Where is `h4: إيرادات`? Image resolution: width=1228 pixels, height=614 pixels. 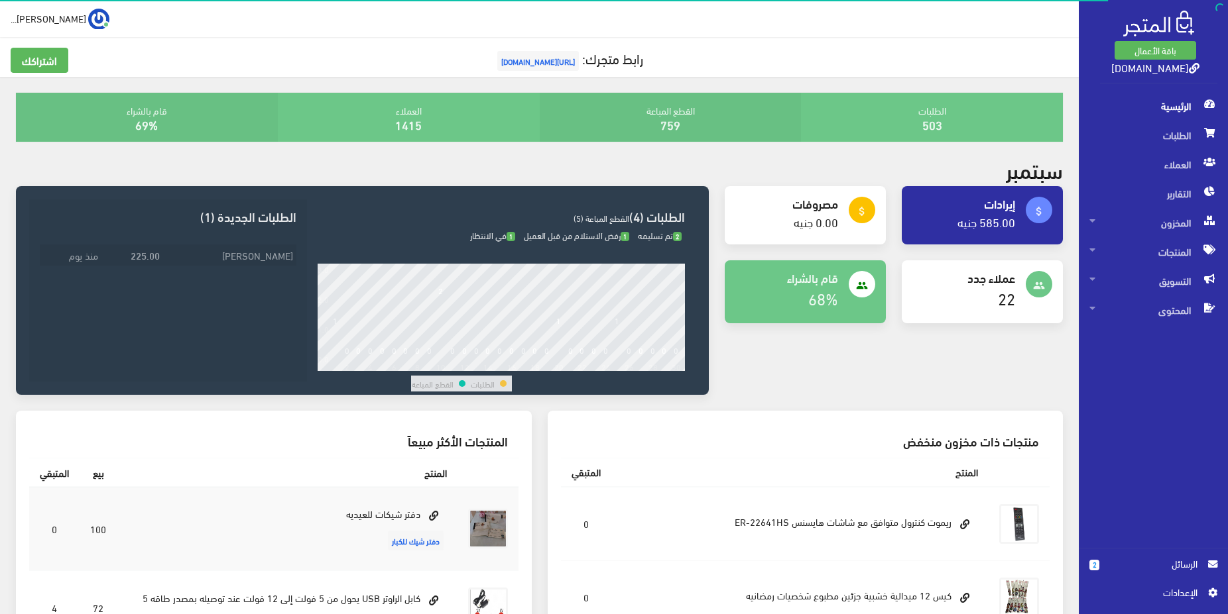 h4: إيرادات is located at coordinates (963, 203).